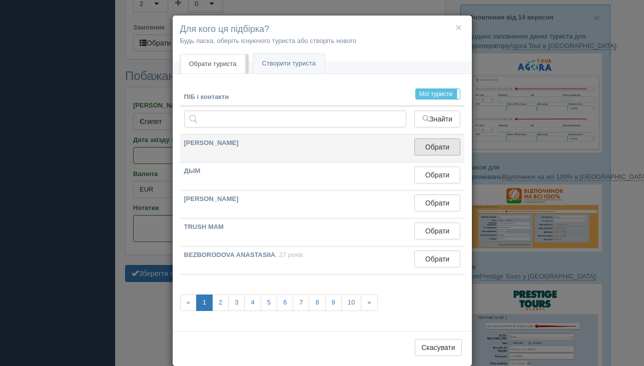 This screenshot has width=644, height=366. What do you see at coordinates (438, 348) in the screenshot?
I see `button: Скасувати` at bounding box center [438, 348].